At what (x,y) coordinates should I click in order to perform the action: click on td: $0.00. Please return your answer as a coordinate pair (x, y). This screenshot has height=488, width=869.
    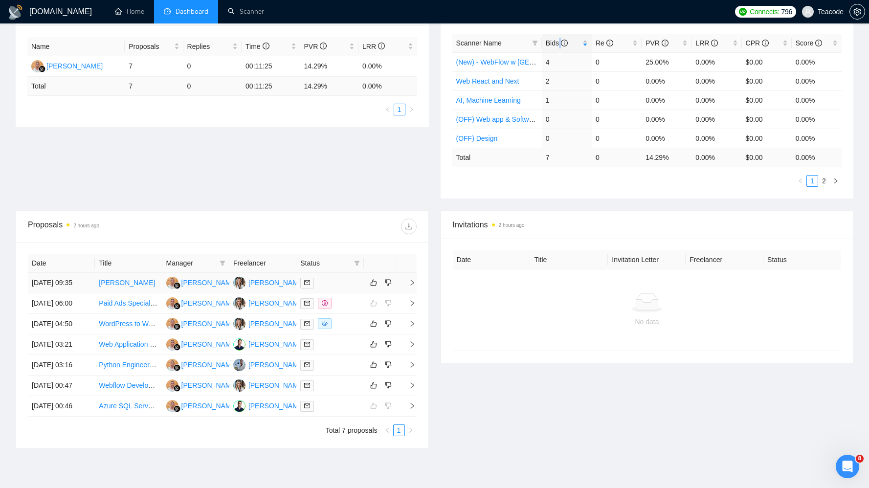
    Looking at the image, I should click on (767, 62).